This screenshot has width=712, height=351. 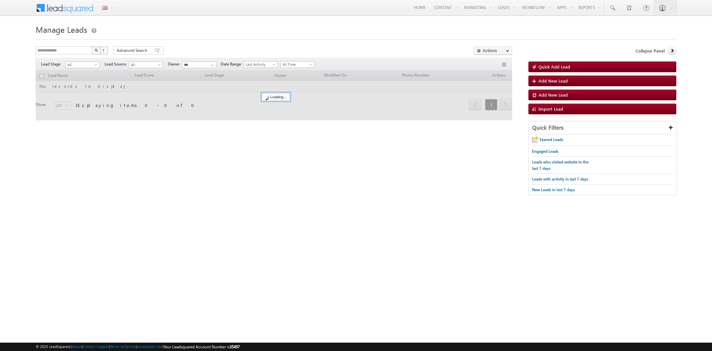 What do you see at coordinates (96, 50) in the screenshot?
I see `img: Search` at bounding box center [96, 50].